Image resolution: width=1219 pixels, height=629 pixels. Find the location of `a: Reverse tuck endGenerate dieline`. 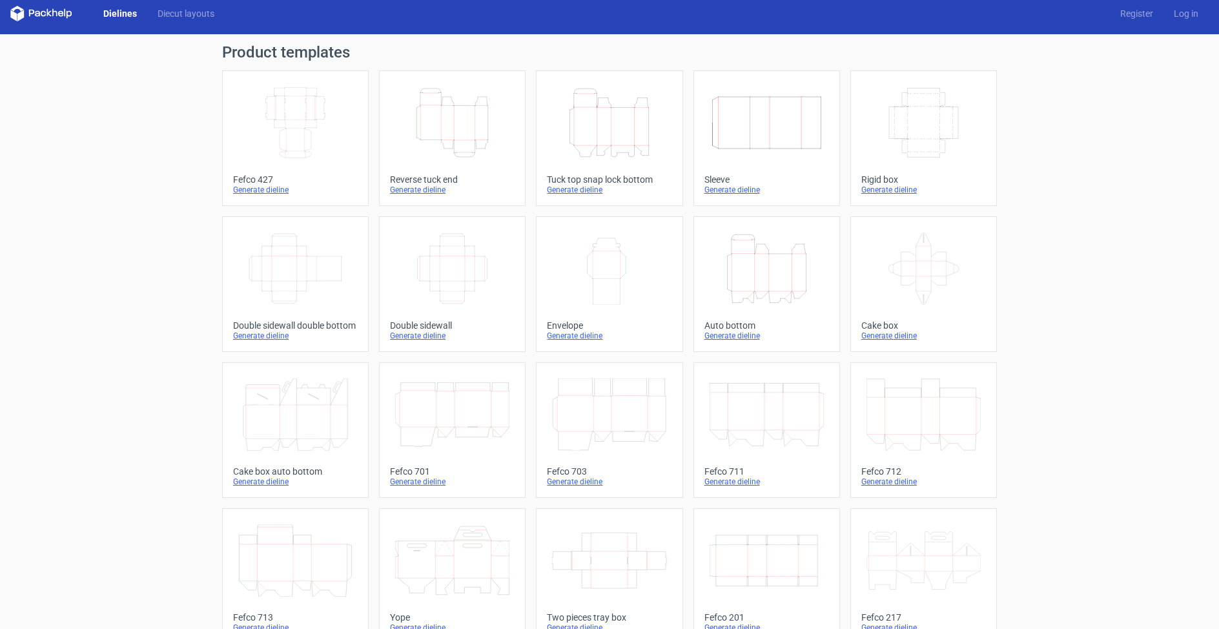

a: Reverse tuck endGenerate dieline is located at coordinates (452, 138).